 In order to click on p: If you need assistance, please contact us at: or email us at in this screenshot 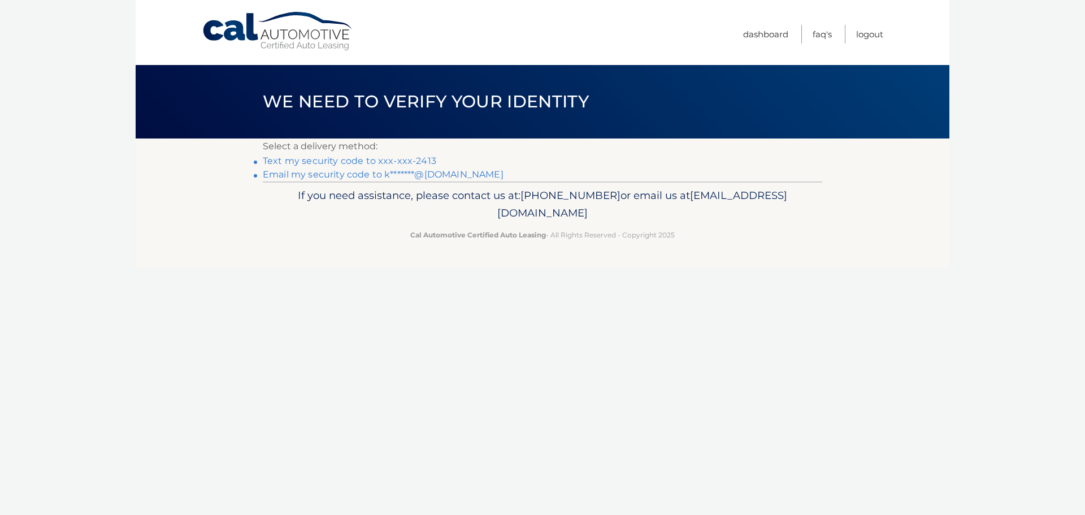, I will do `click(542, 205)`.